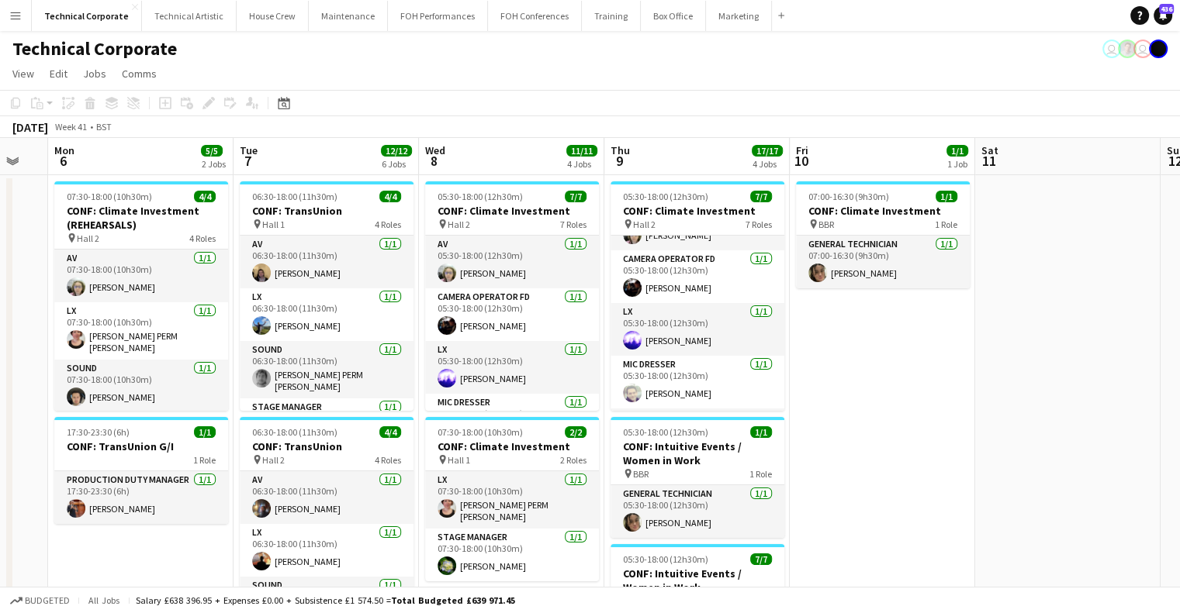 The height and width of the screenshot is (613, 1180). Describe the element at coordinates (139, 74) in the screenshot. I see `a: Comms` at that location.